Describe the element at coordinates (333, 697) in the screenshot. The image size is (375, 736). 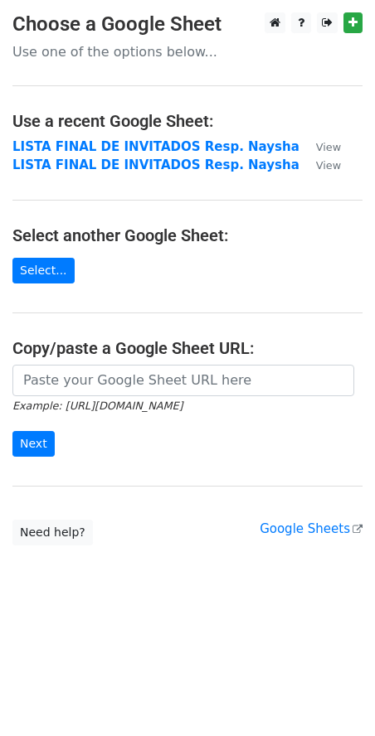
I see `div: Chat Widget` at that location.